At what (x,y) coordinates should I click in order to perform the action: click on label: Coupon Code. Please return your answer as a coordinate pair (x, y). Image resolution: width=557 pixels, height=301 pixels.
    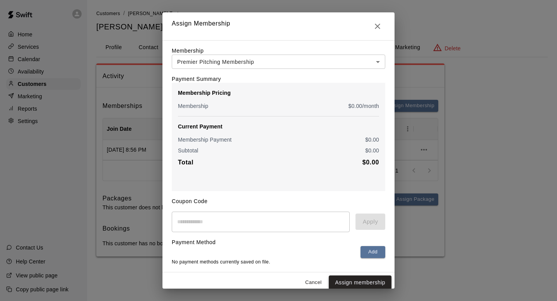
    Looking at the image, I should click on (190, 201).